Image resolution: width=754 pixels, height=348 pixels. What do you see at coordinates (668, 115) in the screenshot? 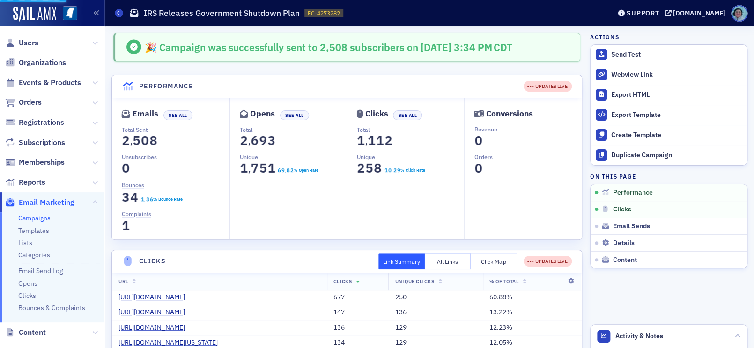
I see `a: Export Template` at bounding box center [668, 115].